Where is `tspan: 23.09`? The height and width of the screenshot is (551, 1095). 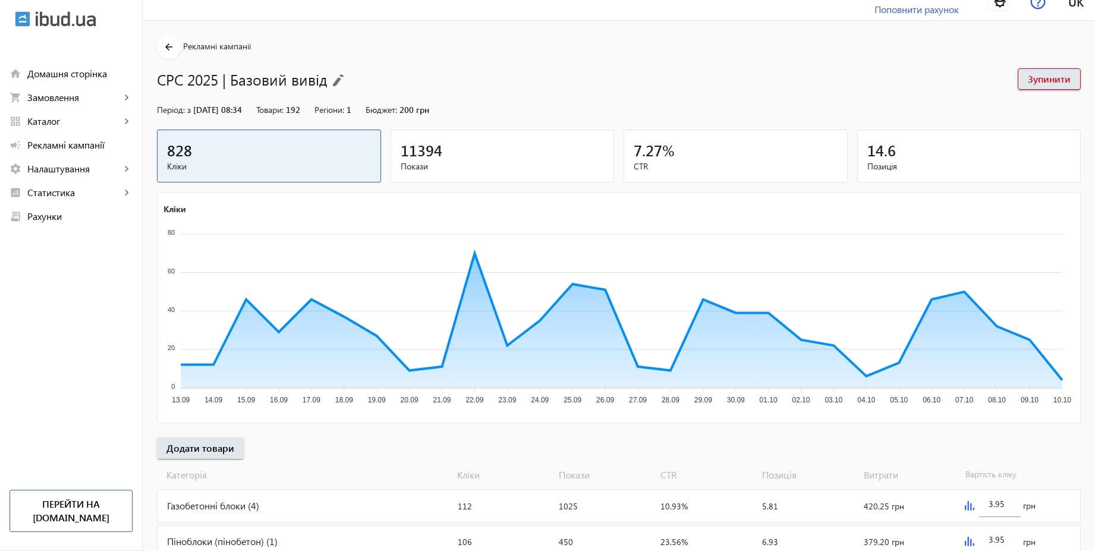 tspan: 23.09 is located at coordinates (507, 400).